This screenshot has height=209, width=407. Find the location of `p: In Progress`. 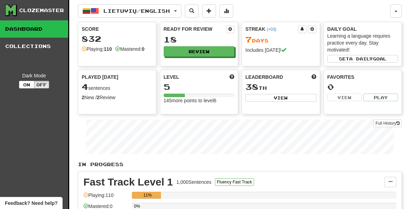

p: In Progress is located at coordinates (240, 165).